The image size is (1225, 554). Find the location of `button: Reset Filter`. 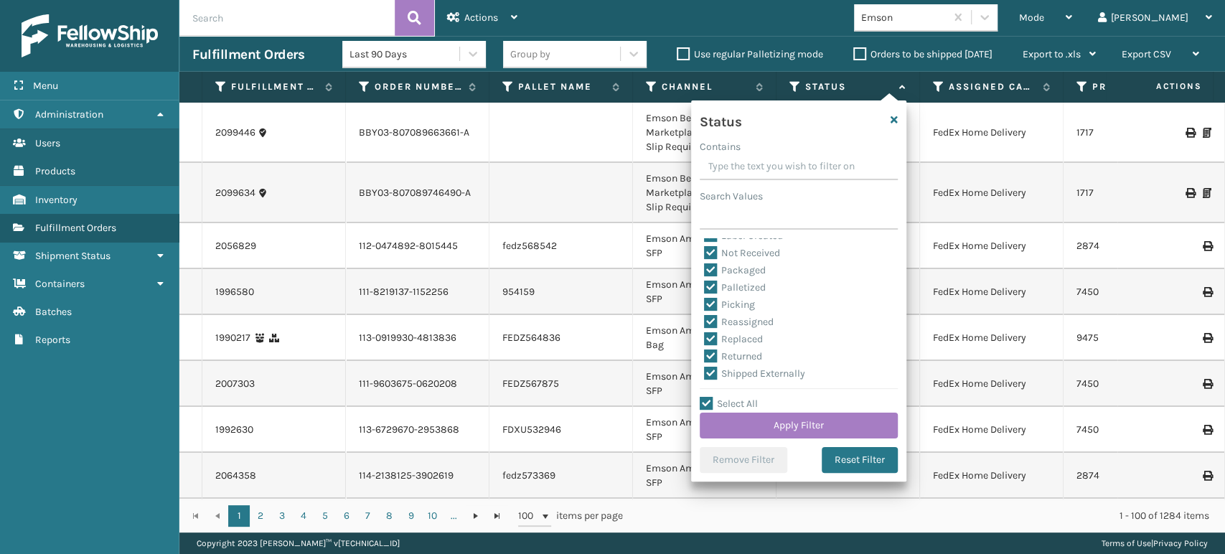

button: Reset Filter is located at coordinates (860, 460).